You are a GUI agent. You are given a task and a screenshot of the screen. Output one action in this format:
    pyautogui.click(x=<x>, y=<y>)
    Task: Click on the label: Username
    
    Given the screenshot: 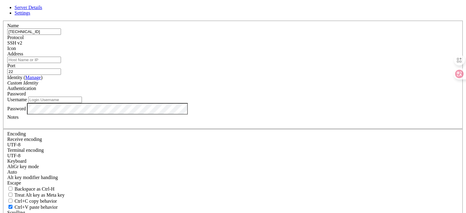 What is the action you would take?
    pyautogui.click(x=17, y=100)
    